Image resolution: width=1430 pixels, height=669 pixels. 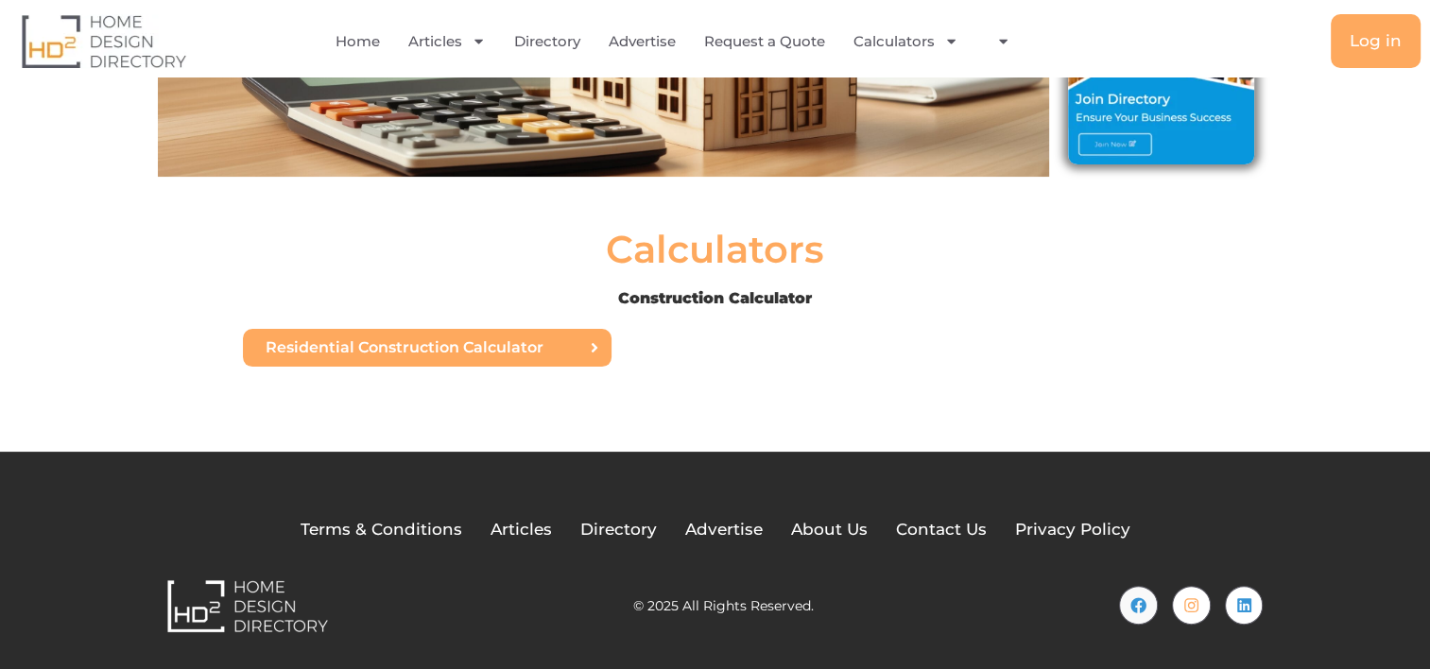 What do you see at coordinates (829, 530) in the screenshot?
I see `span: About Us` at bounding box center [829, 530].